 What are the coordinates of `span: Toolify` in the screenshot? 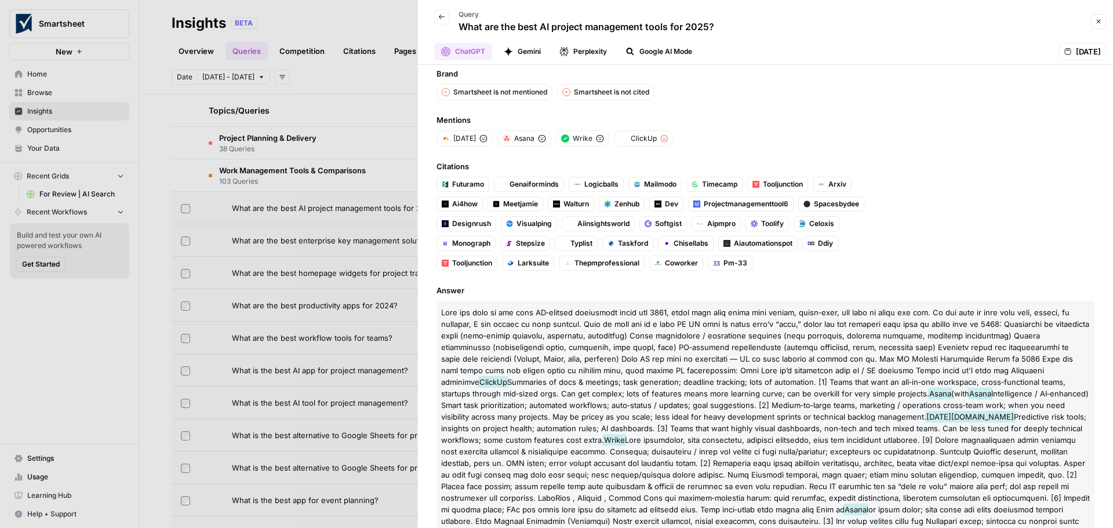 It's located at (772, 224).